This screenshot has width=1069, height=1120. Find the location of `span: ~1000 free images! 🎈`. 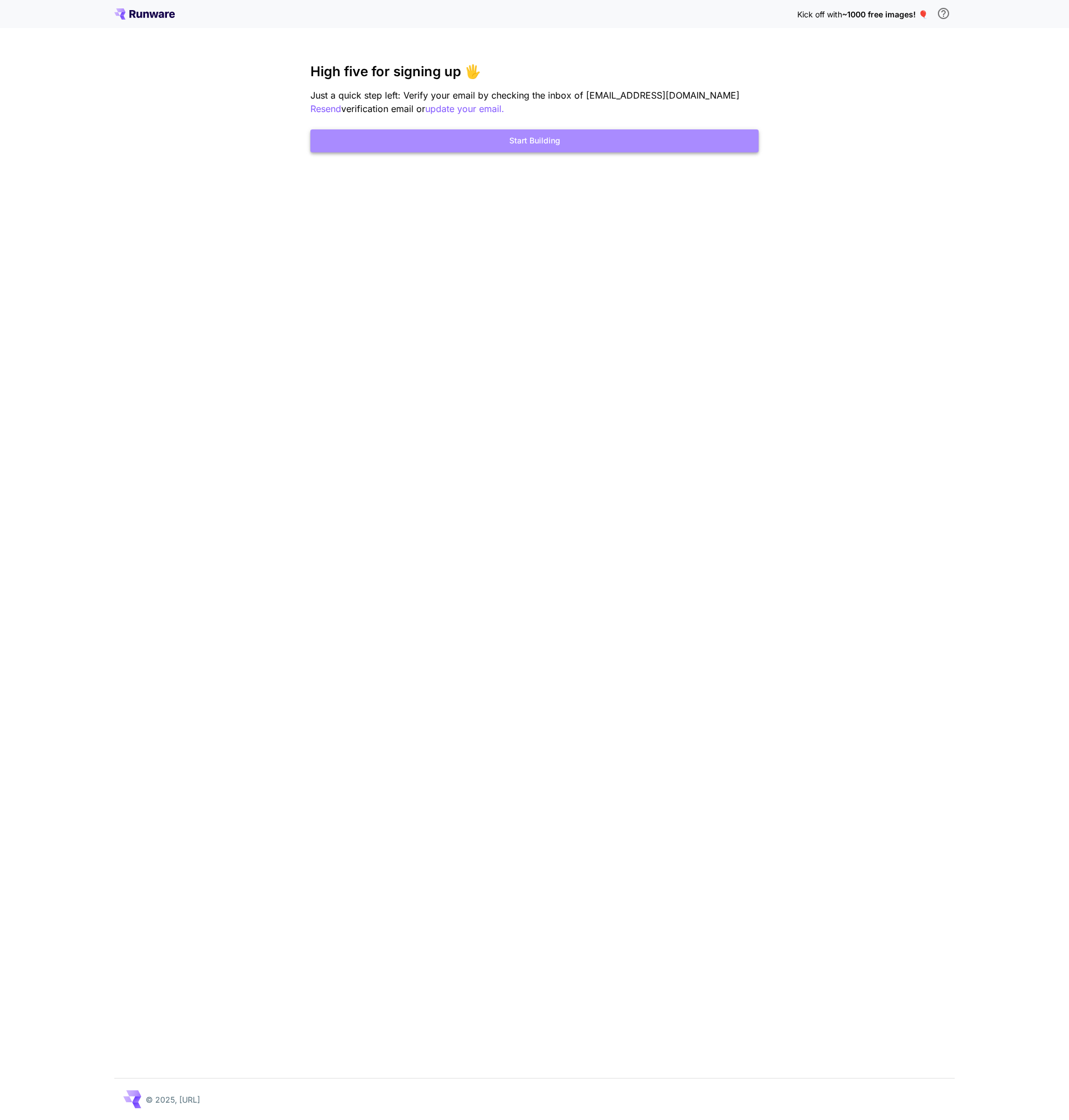

span: ~1000 free images! 🎈 is located at coordinates (884, 14).